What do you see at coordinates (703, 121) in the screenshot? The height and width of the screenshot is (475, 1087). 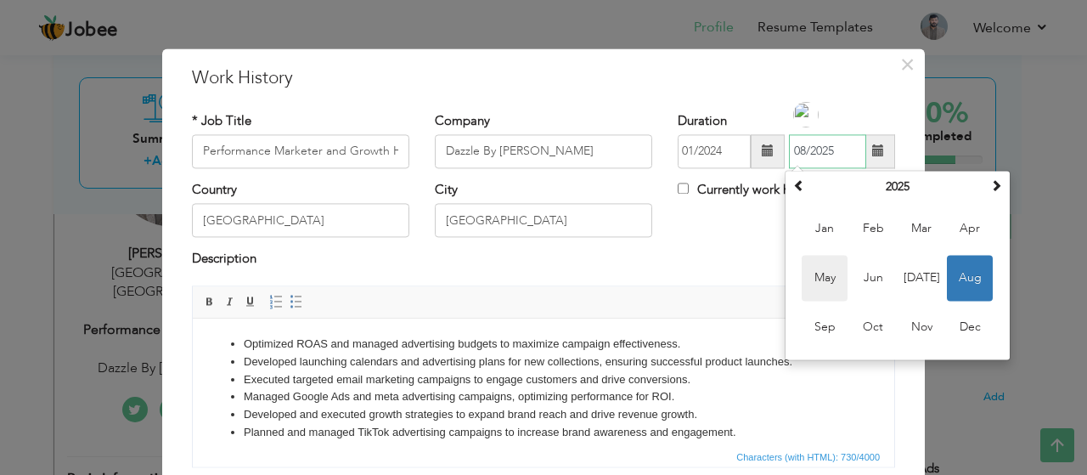 I see `label: Duration` at bounding box center [703, 121].